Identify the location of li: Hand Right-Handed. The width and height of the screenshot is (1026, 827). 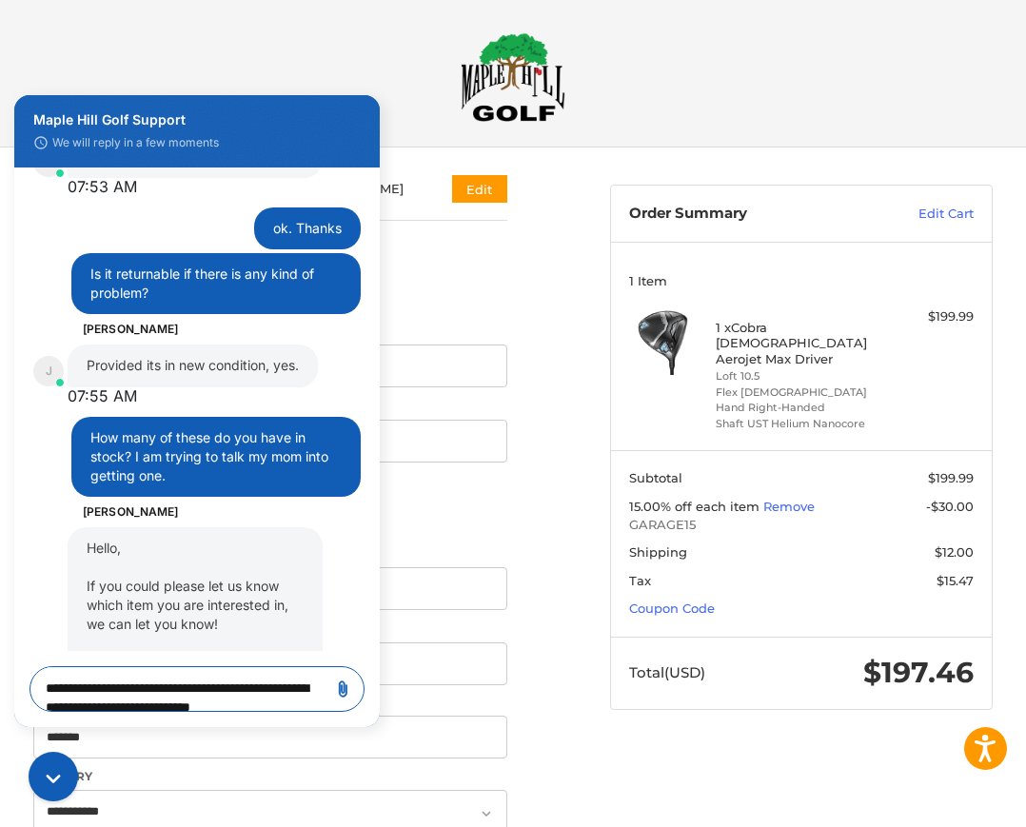
(800, 407).